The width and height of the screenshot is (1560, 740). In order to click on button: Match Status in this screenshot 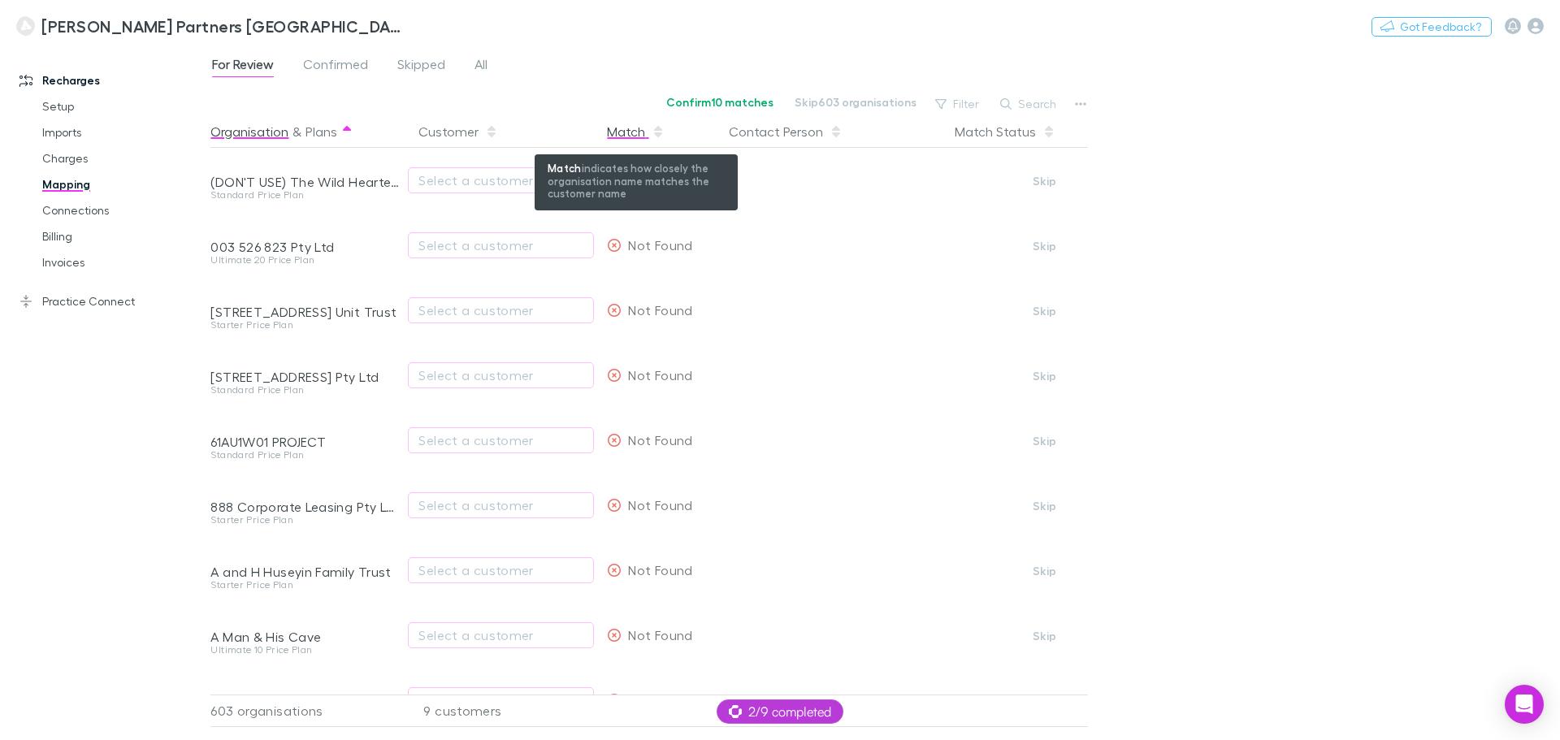, I will do `click(1005, 132)`.